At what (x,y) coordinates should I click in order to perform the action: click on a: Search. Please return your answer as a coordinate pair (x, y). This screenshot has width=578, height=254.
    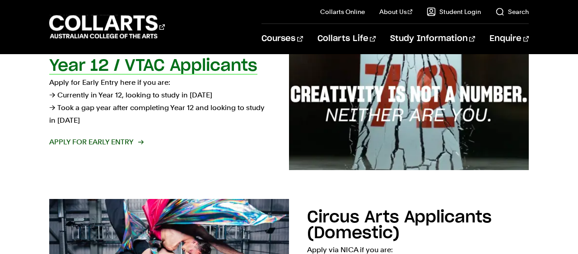
    Looking at the image, I should click on (512, 12).